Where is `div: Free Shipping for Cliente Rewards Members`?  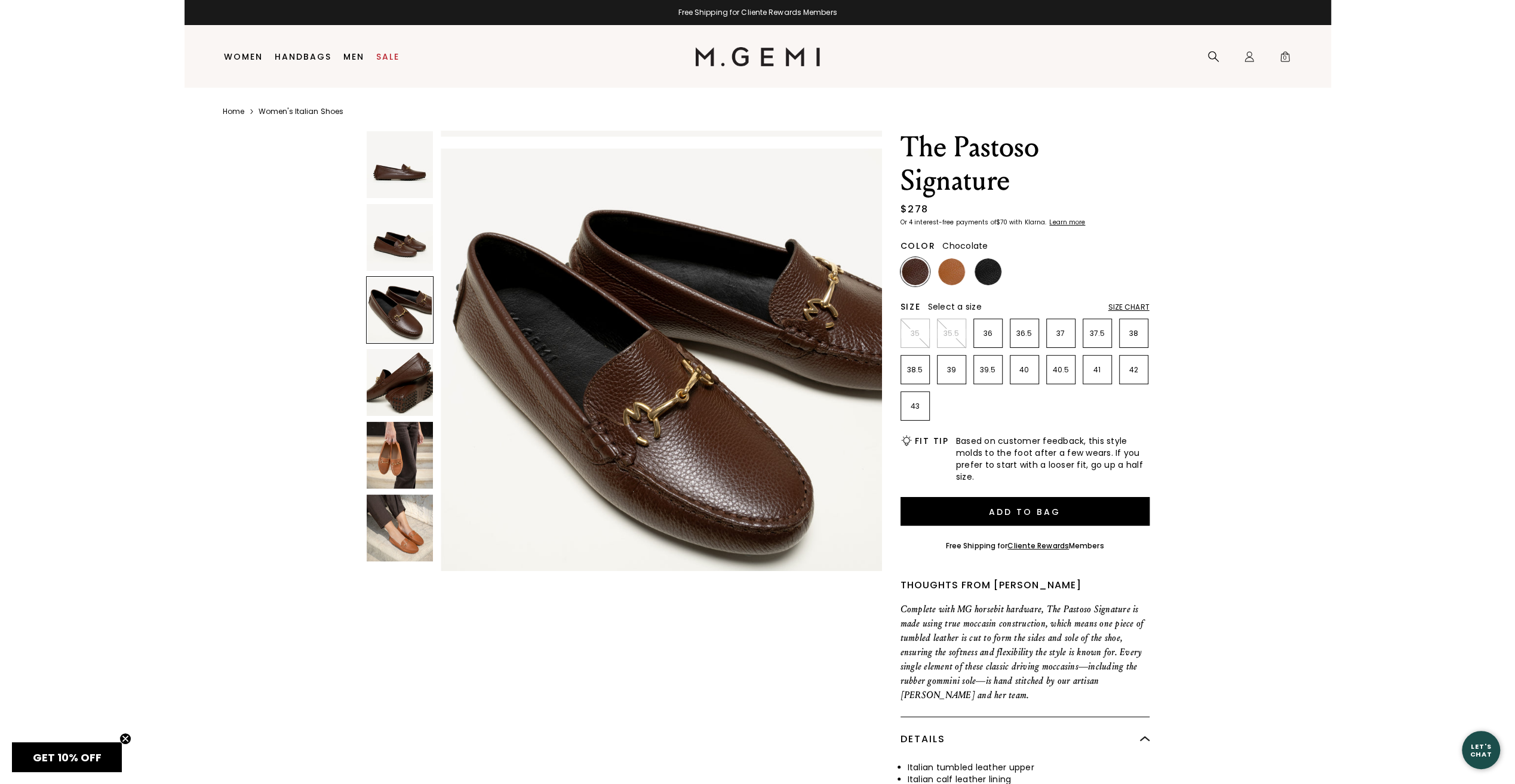 div: Free Shipping for Cliente Rewards Members is located at coordinates (758, 13).